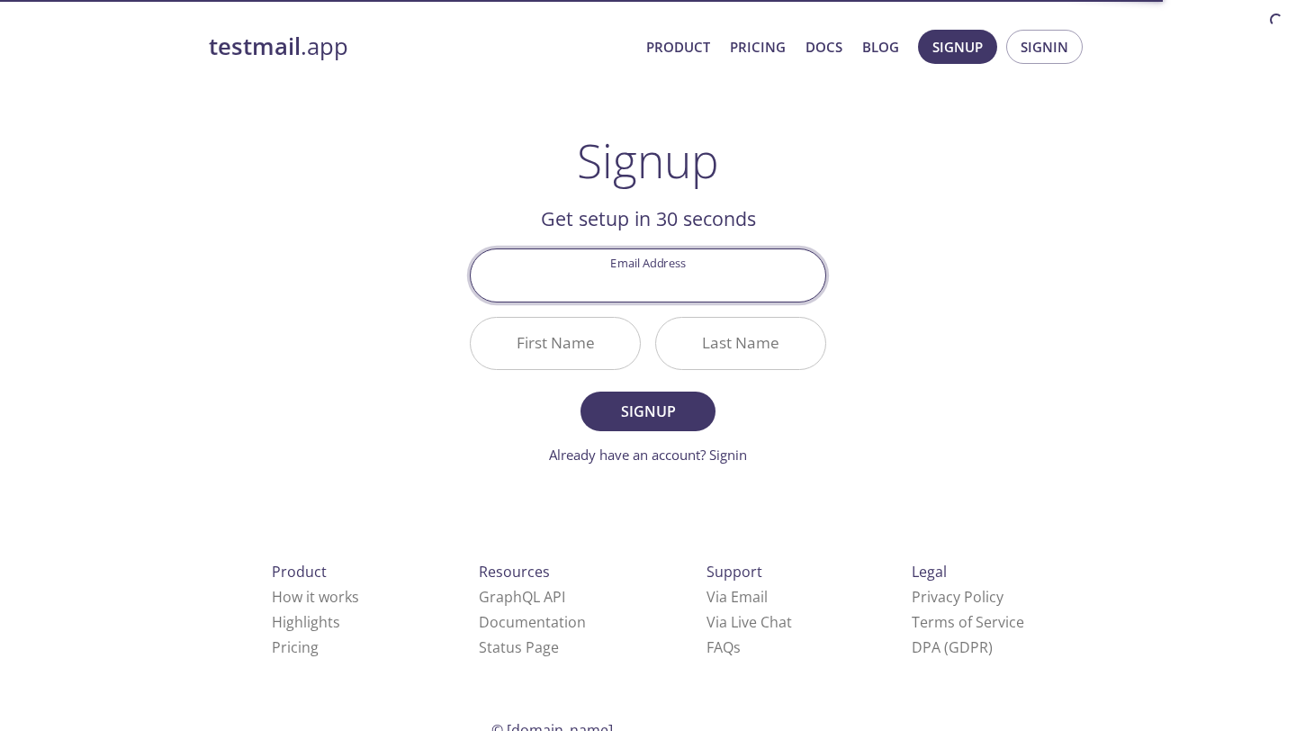 The image size is (1296, 731). Describe the element at coordinates (952, 647) in the screenshot. I see `a: DPA (GDPR)` at that location.